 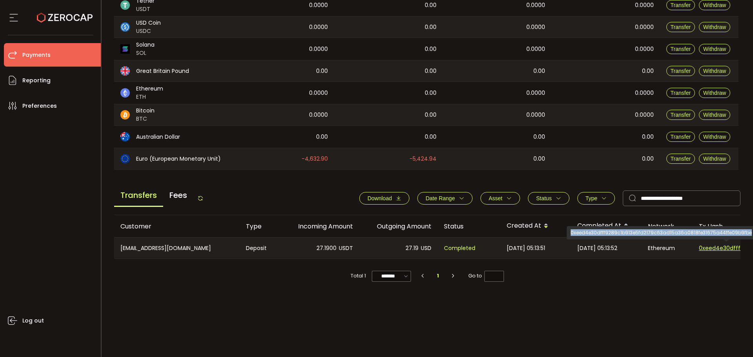 What do you see at coordinates (536, 226) in the screenshot?
I see `div: Created At` at bounding box center [536, 226].